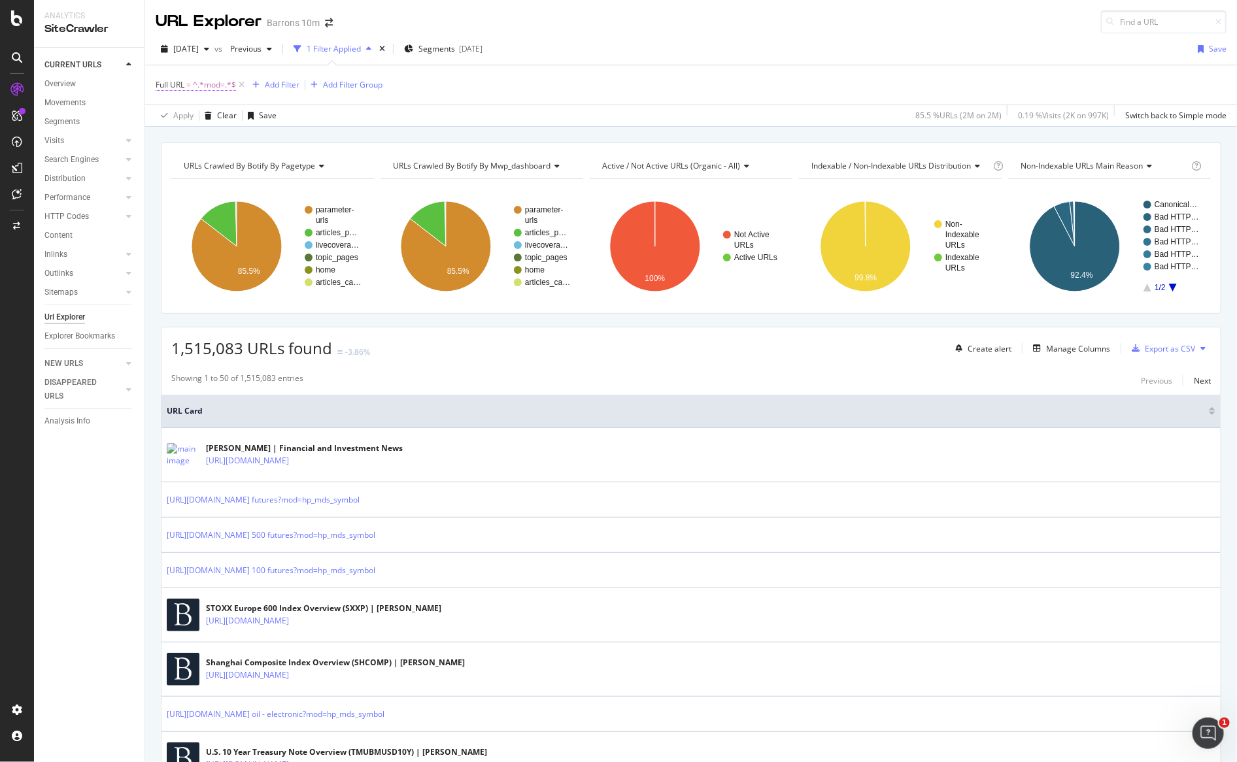 Image resolution: width=1237 pixels, height=762 pixels. I want to click on span: 1, so click(1225, 723).